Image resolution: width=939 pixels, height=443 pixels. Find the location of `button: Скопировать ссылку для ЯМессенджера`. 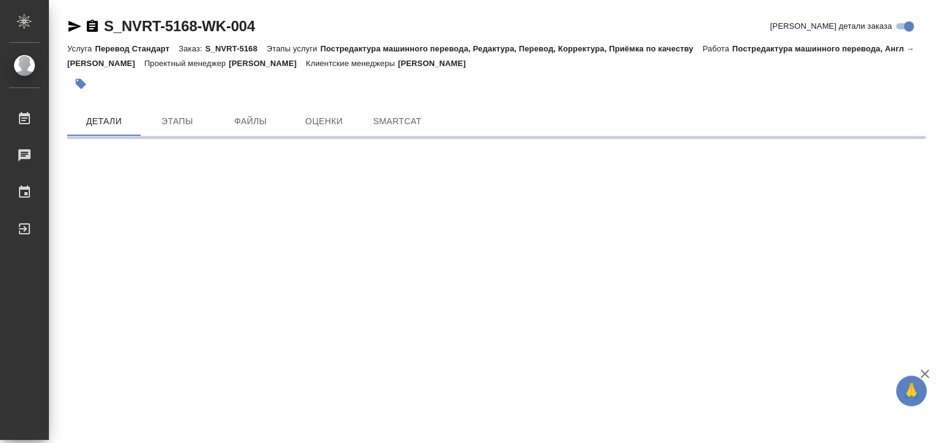

button: Скопировать ссылку для ЯМессенджера is located at coordinates (75, 26).